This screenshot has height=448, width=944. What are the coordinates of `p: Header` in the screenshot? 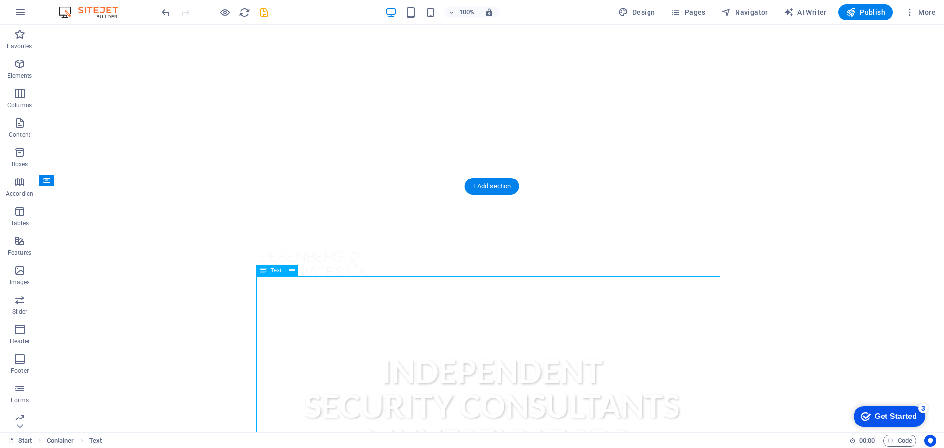 It's located at (20, 341).